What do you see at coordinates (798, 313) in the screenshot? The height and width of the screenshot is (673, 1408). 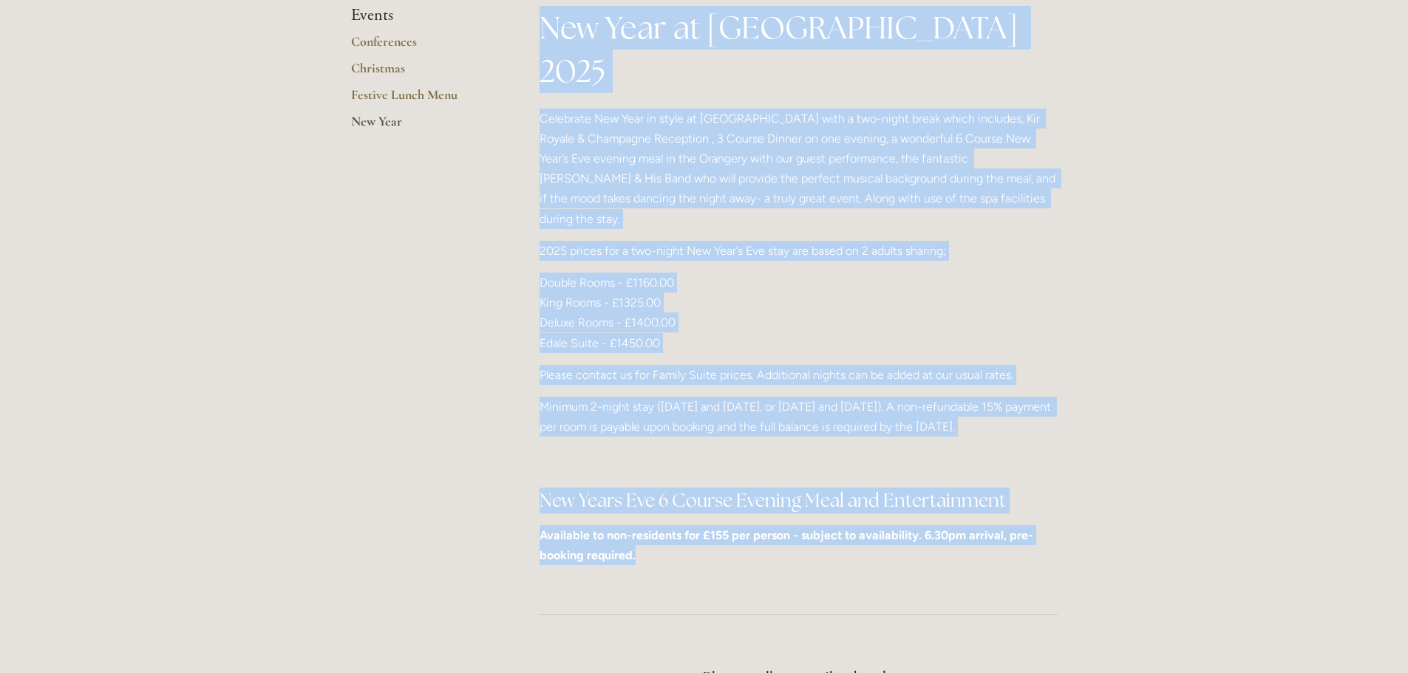 I see `p: Double Rooms - £1160.00 King Rooms - £1325.00 Deluxe Rooms - £1400.00 Edale Suite - £1450.00` at bounding box center [798, 313].